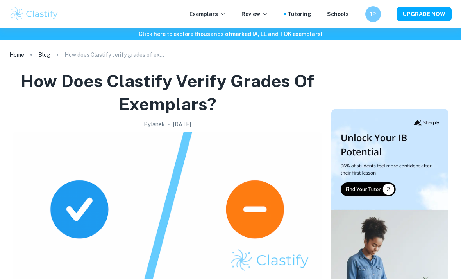  What do you see at coordinates (357, 14) in the screenshot?
I see `button: Help and Feedback` at bounding box center [357, 14].